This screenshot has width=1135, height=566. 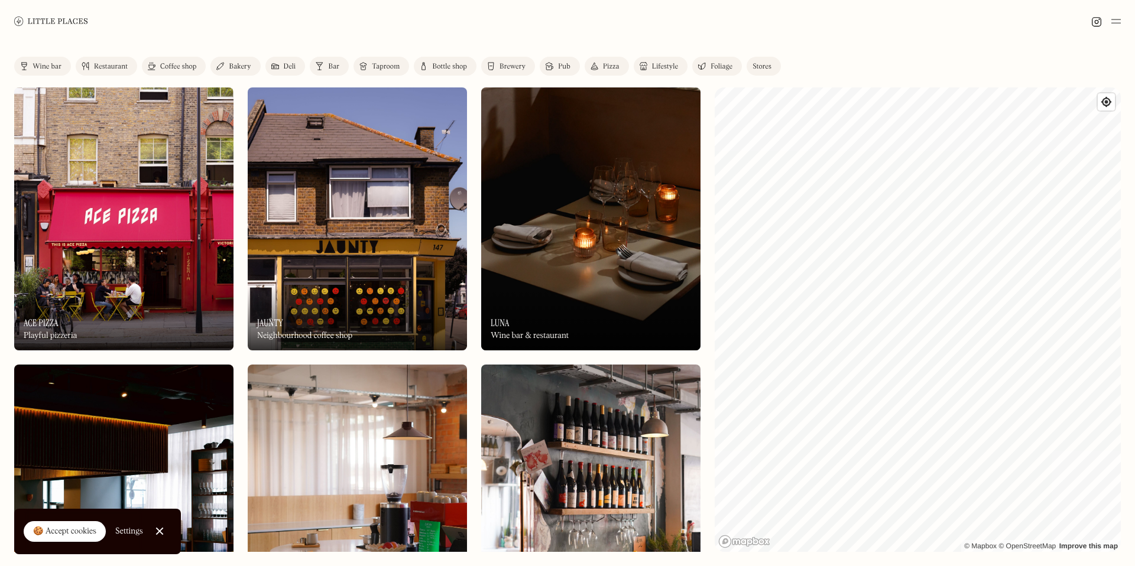 What do you see at coordinates (449, 67) in the screenshot?
I see `div: Bottle shop` at bounding box center [449, 67].